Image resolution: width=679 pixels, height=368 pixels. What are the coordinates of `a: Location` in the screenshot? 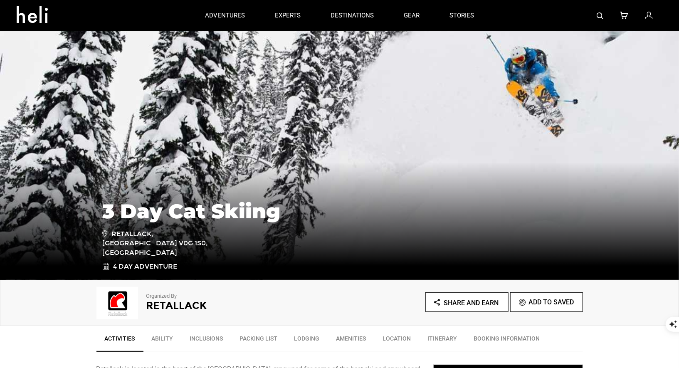 It's located at (397, 340).